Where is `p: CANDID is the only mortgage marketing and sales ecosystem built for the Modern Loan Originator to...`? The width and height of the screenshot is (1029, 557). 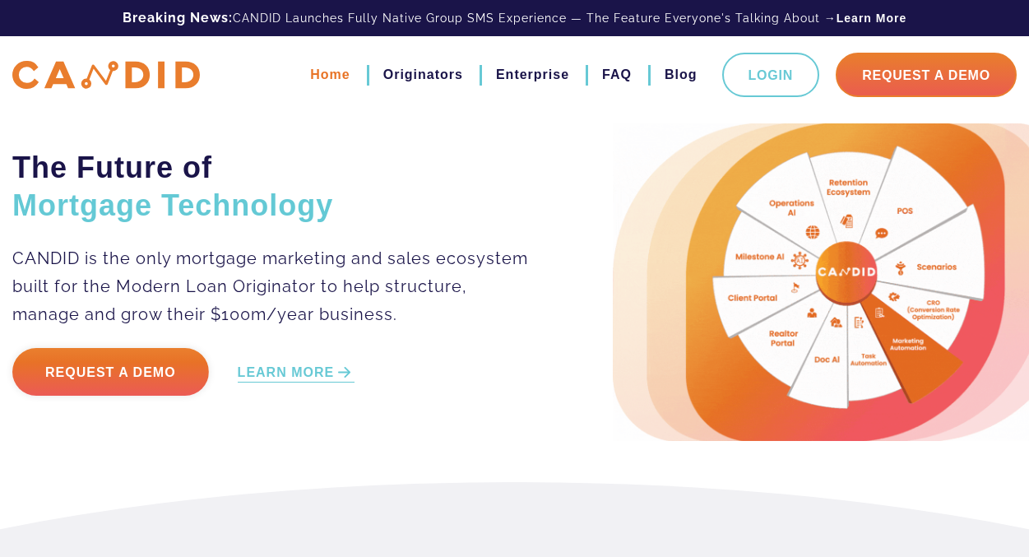
p: CANDID is the only mortgage marketing and sales ecosystem built for the Modern Loan Originator to... is located at coordinates (272, 286).